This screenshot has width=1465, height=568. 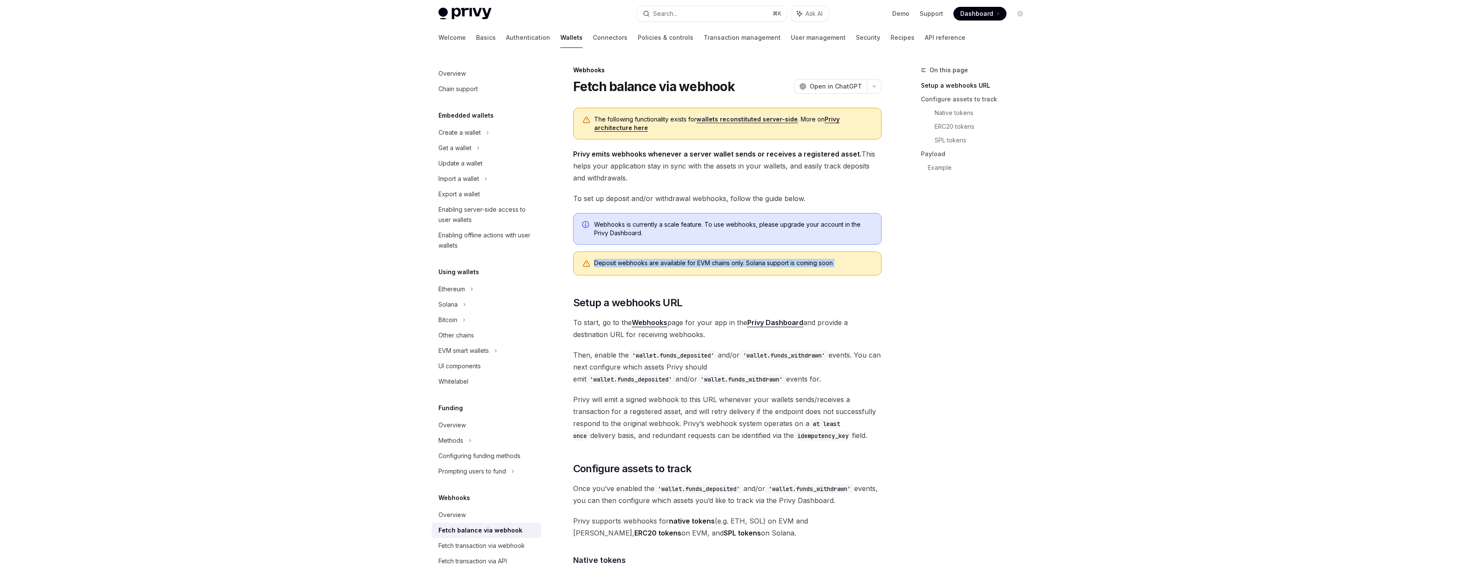 I want to click on div: Whitelabel, so click(x=453, y=382).